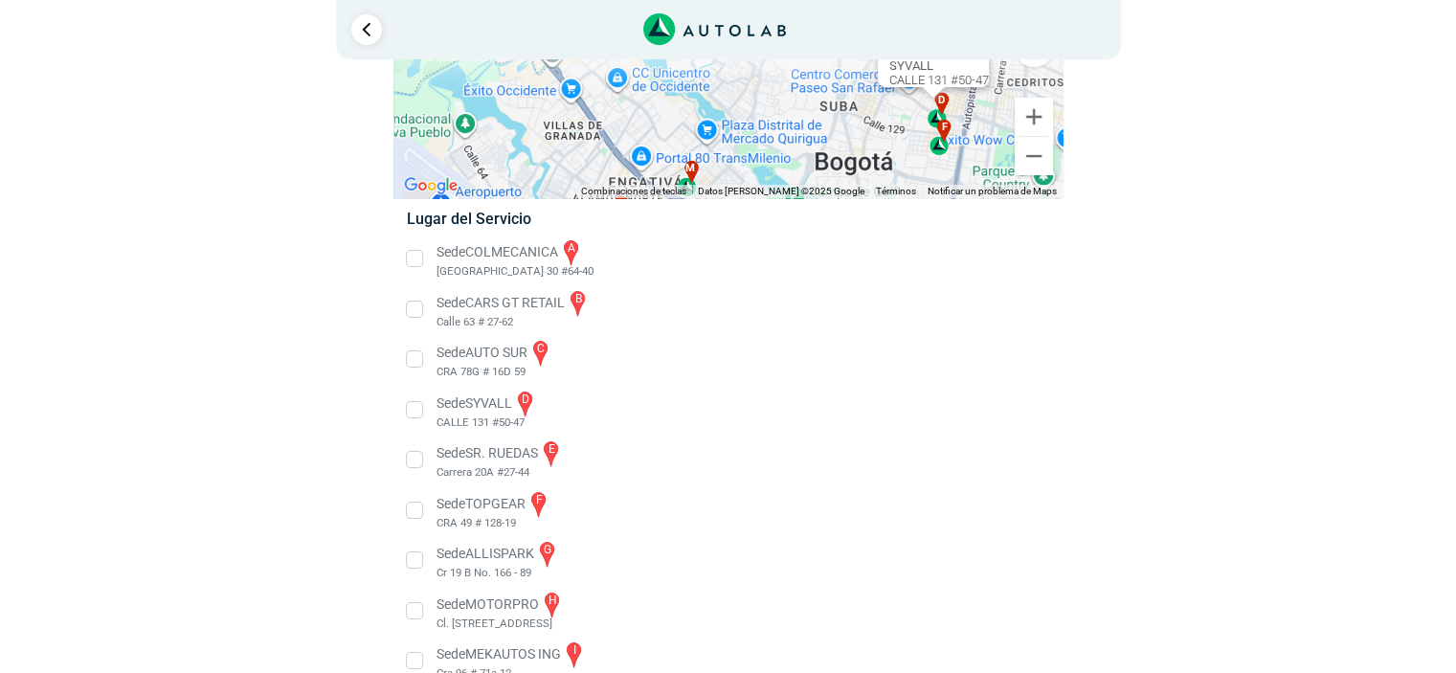 The image size is (1456, 673). I want to click on div: CALLE 131 #50-47, so click(939, 73).